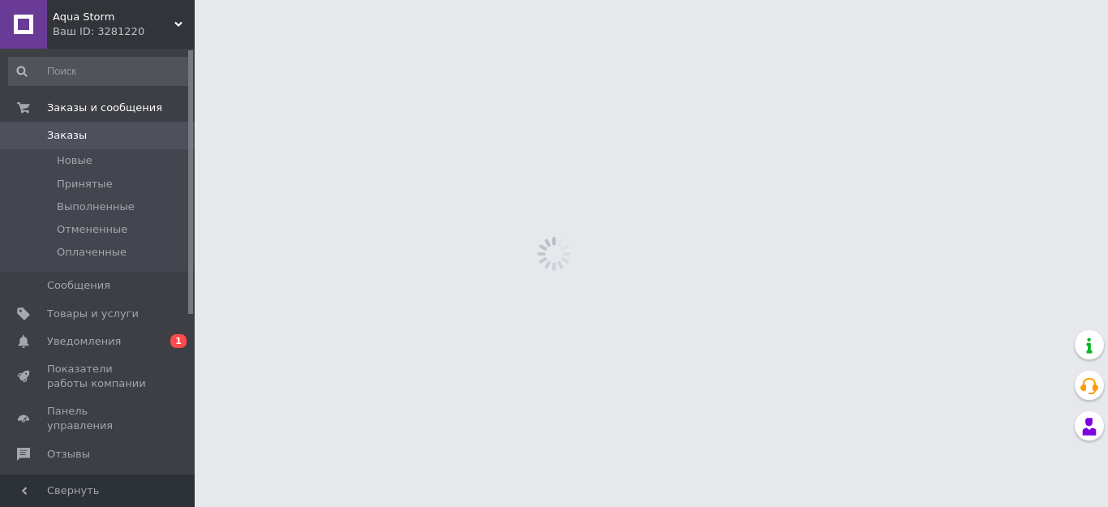  What do you see at coordinates (75, 161) in the screenshot?
I see `span: Новые` at bounding box center [75, 161].